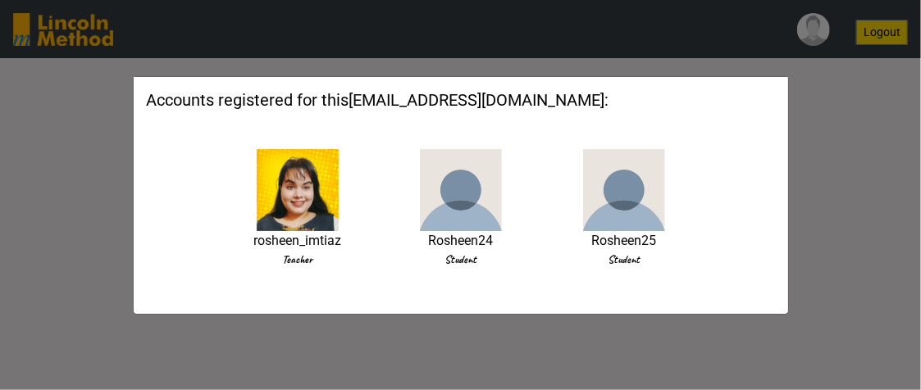 This screenshot has height=390, width=921. Describe the element at coordinates (297, 259) in the screenshot. I see `span: Teacher` at that location.